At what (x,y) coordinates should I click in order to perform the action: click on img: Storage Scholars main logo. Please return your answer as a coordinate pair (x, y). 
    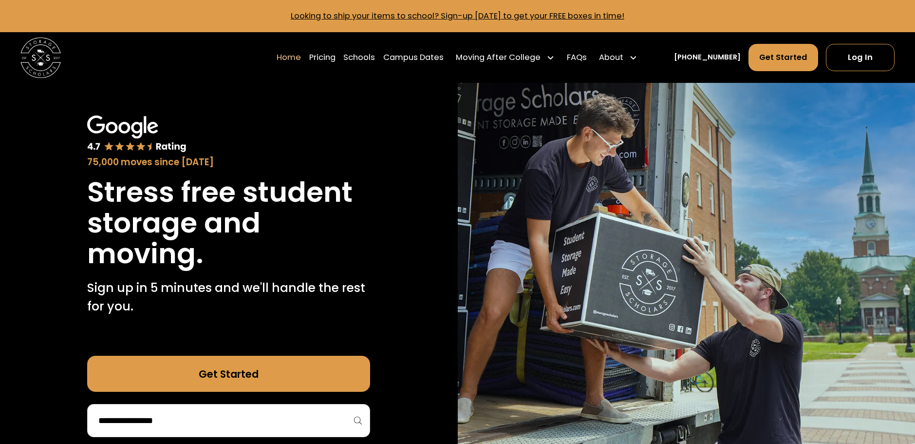
    Looking at the image, I should click on (40, 57).